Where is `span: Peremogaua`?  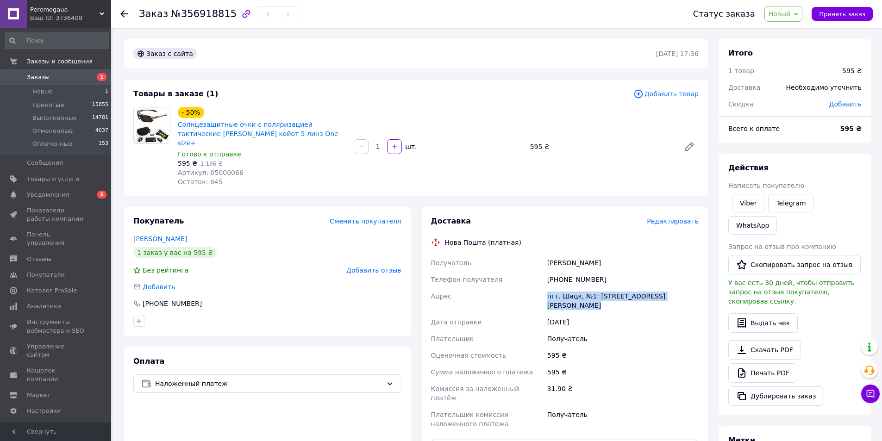 span: Peremogaua is located at coordinates (65, 10).